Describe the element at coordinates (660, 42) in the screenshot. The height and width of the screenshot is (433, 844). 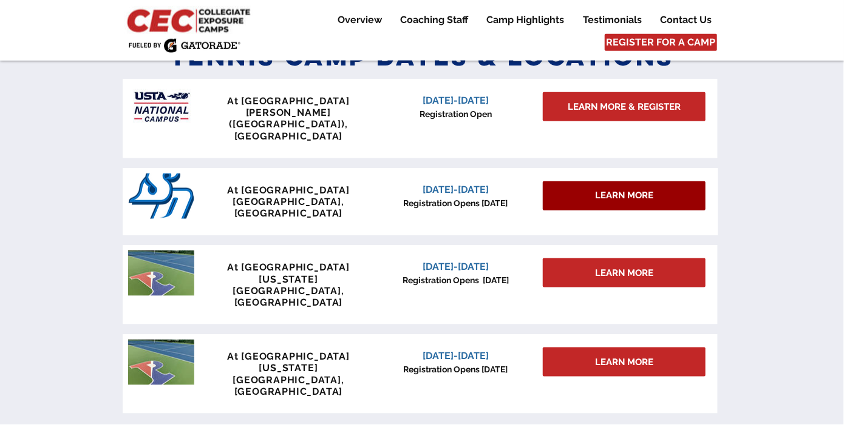
I see `a: REGISTER FOR A CAMP` at that location.